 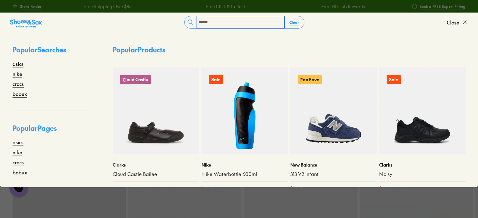 I want to click on p: New Balance, so click(x=334, y=164).